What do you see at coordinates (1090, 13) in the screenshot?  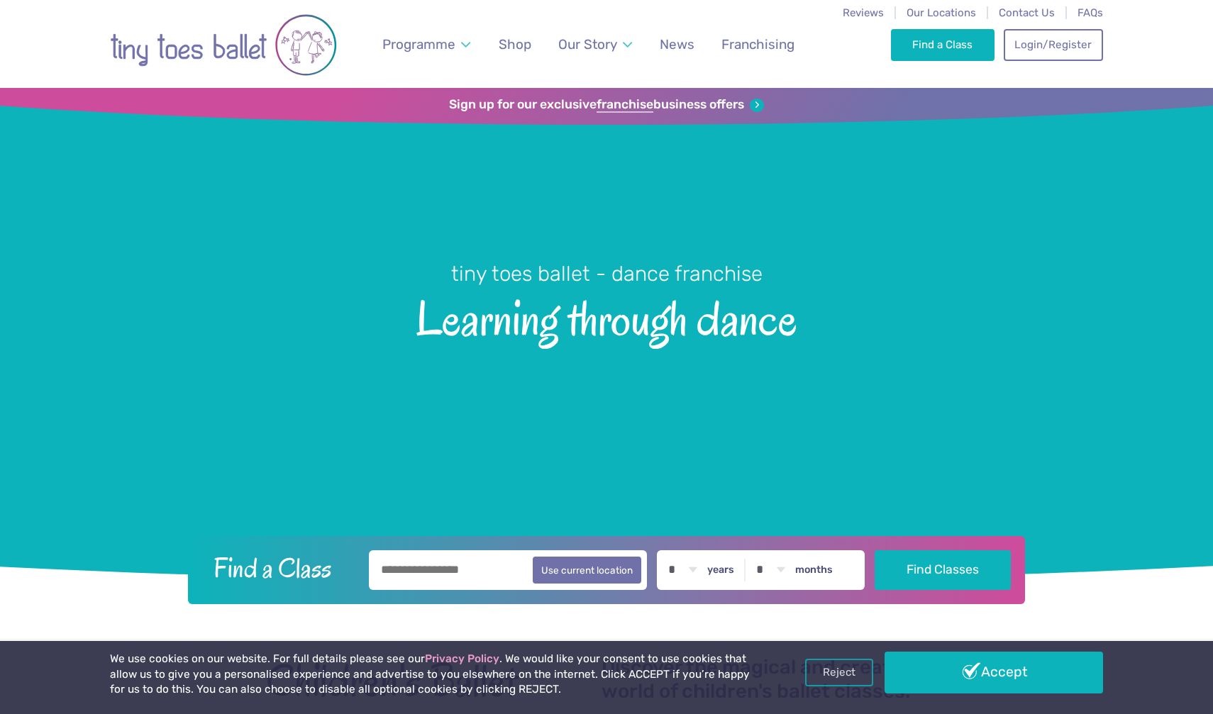 I see `a: FAQs` at bounding box center [1090, 13].